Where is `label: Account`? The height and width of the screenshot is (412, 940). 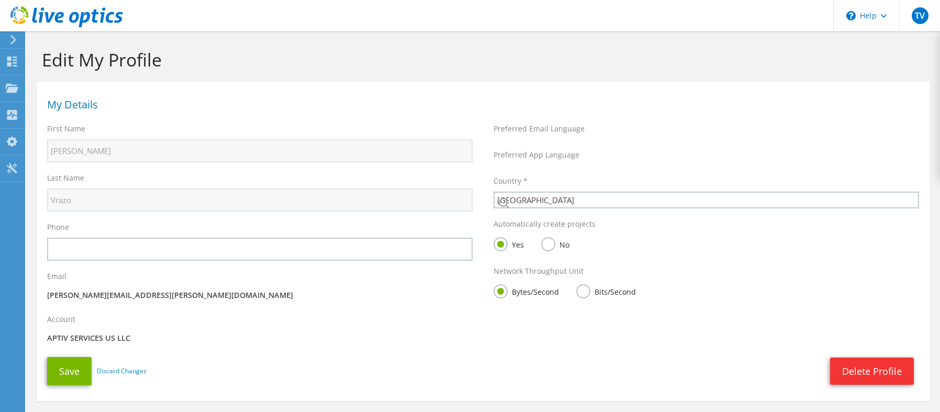
label: Account is located at coordinates (61, 319).